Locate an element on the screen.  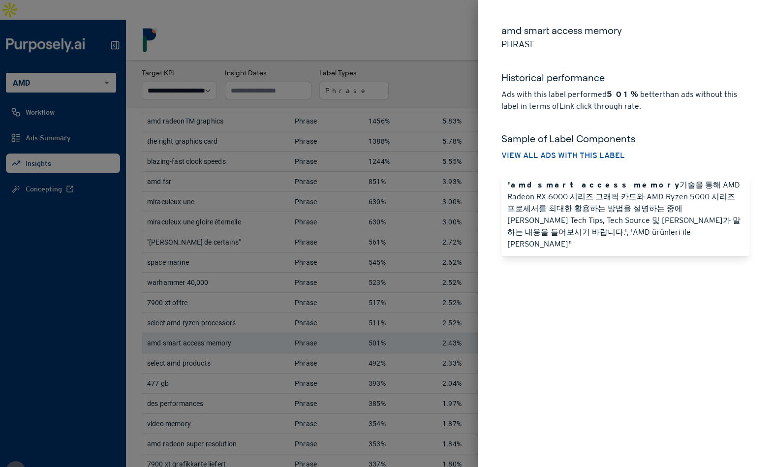
h5: amd smart access memory is located at coordinates (626, 31).